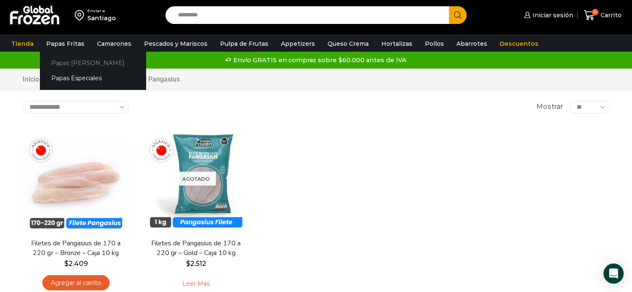  What do you see at coordinates (102, 11) in the screenshot?
I see `div: Enviar a` at bounding box center [102, 11].